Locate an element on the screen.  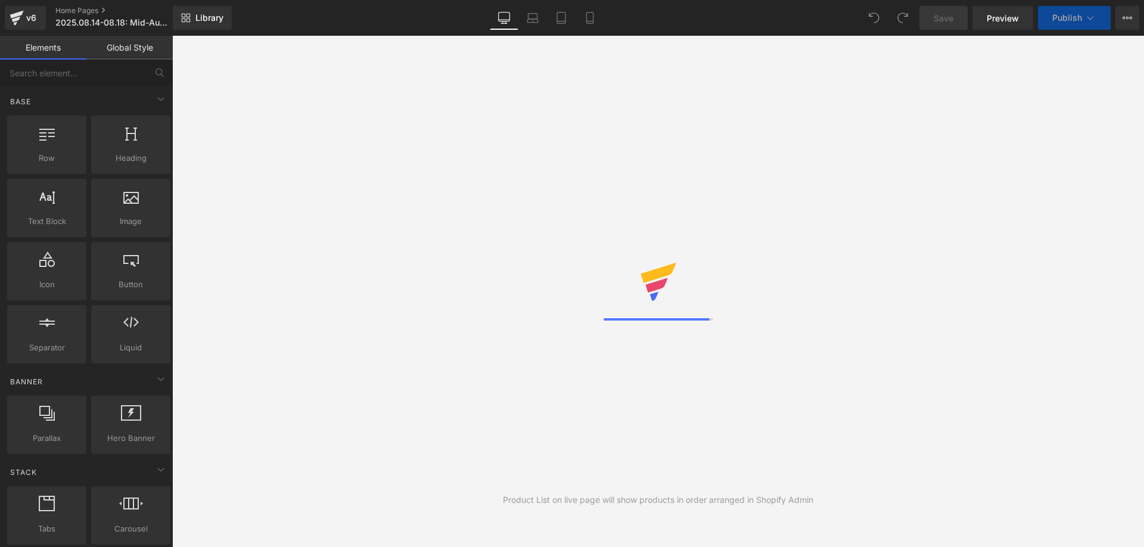
span: Heading is located at coordinates (131, 158).